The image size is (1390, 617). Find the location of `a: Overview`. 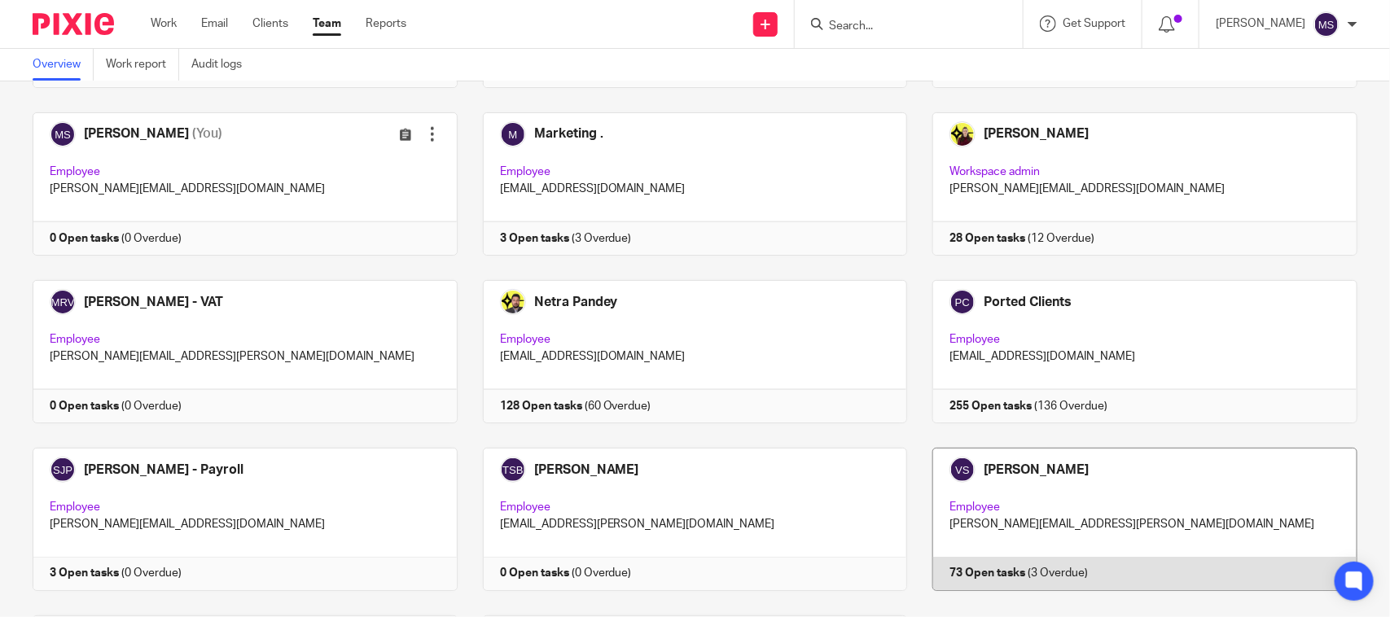

a: Overview is located at coordinates (63, 64).